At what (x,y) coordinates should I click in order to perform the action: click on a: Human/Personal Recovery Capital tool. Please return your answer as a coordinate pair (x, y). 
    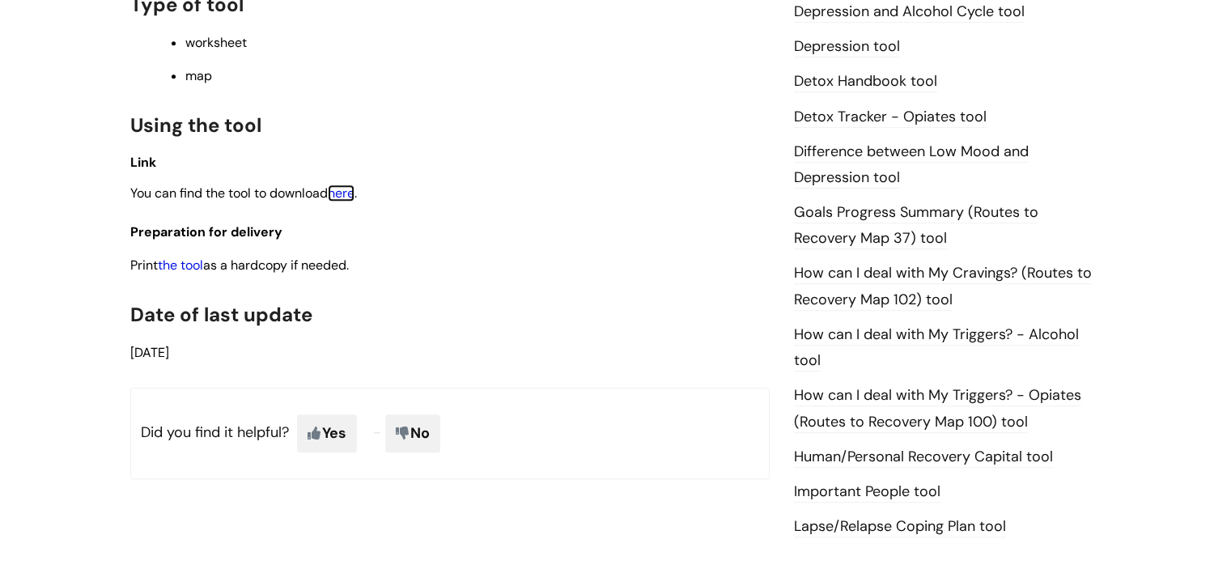
    Looking at the image, I should click on (923, 457).